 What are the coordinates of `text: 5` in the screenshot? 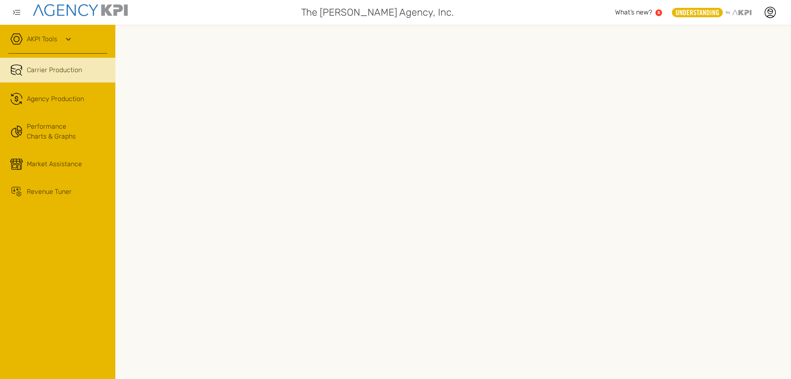 It's located at (659, 12).